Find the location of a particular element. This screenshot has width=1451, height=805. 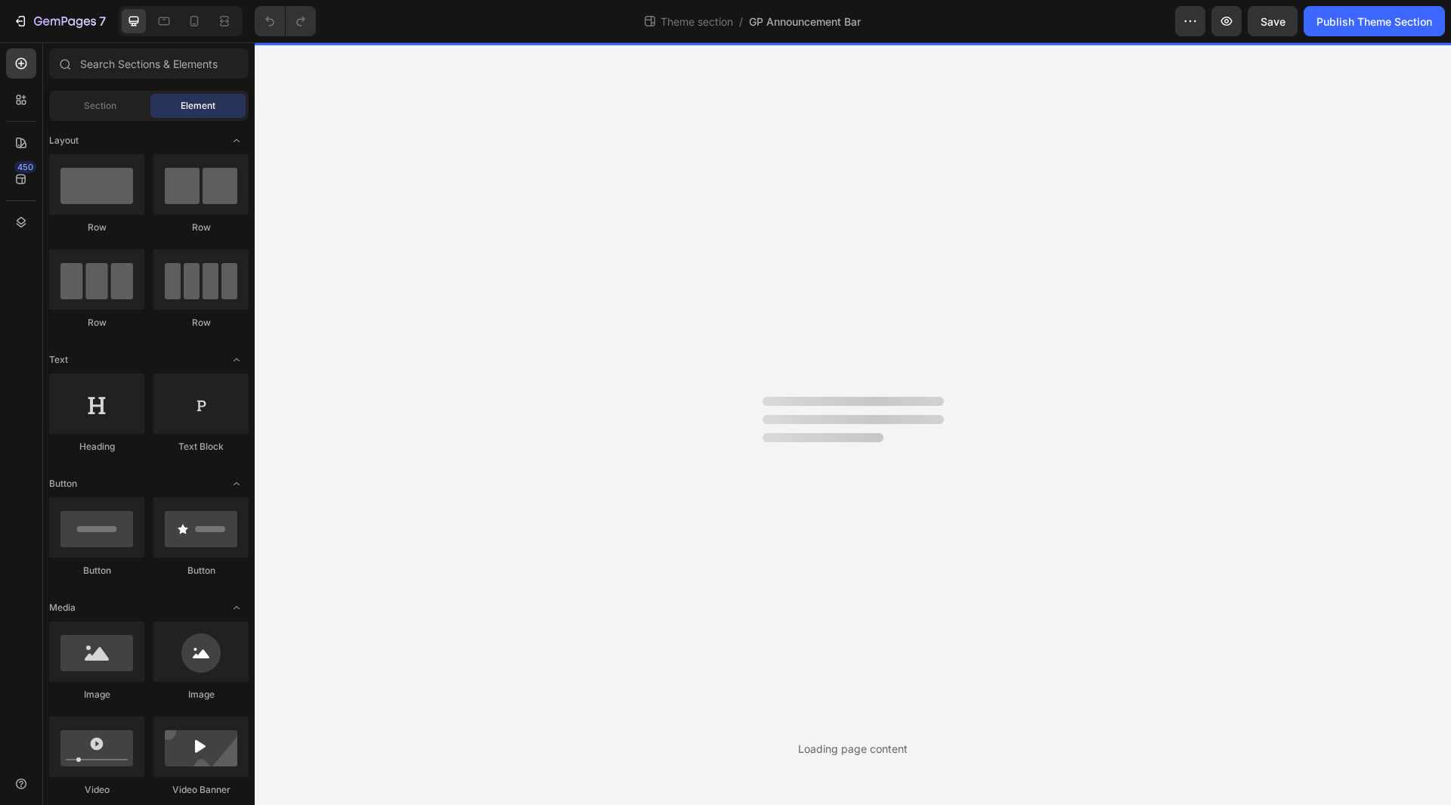

div: Text Block is located at coordinates (201, 447).